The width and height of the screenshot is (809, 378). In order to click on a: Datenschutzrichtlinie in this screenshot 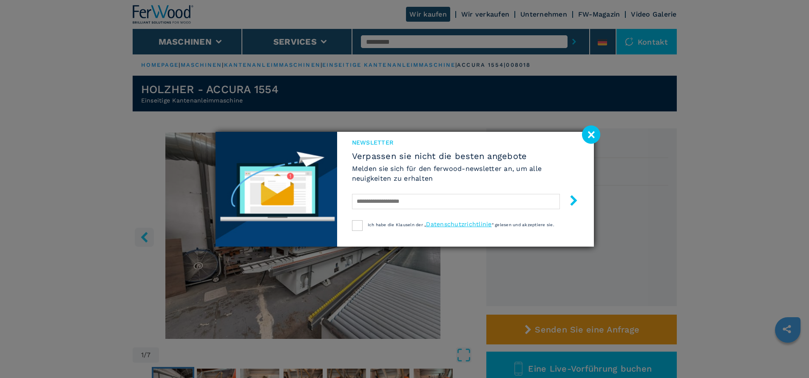, I will do `click(458, 224)`.